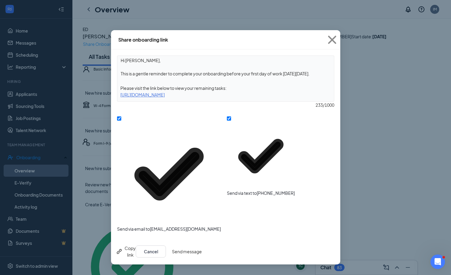 The image size is (451, 275). Describe the element at coordinates (126, 252) in the screenshot. I see `button: Link Copy link` at that location.